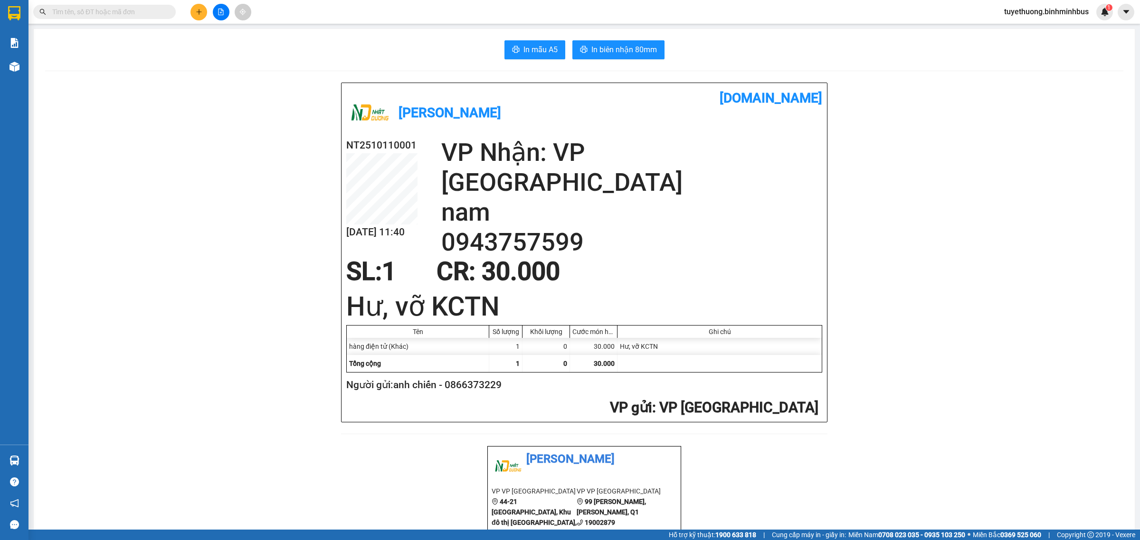 Image resolution: width=1140 pixels, height=540 pixels. Describe the element at coordinates (382, 145) in the screenshot. I see `h2: NT2510110001` at that location.